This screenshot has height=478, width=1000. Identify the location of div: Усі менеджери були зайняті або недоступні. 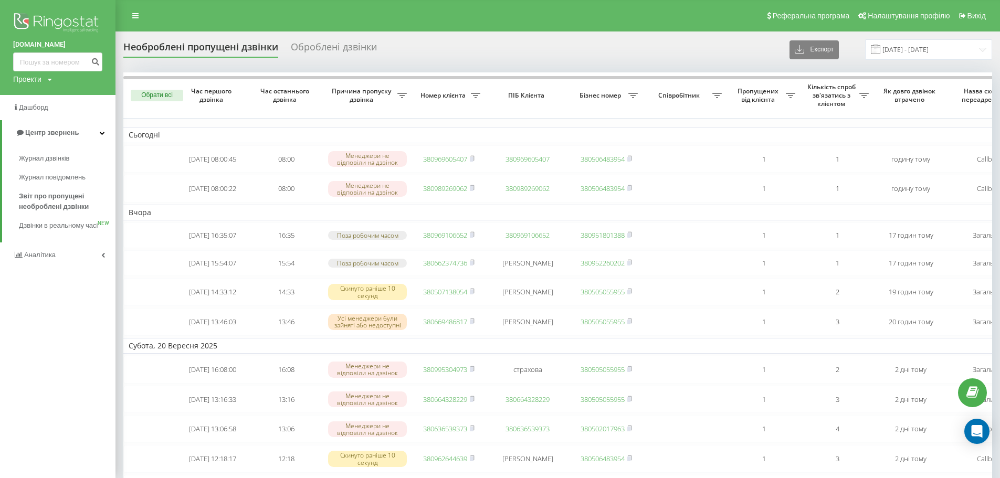
(367, 322).